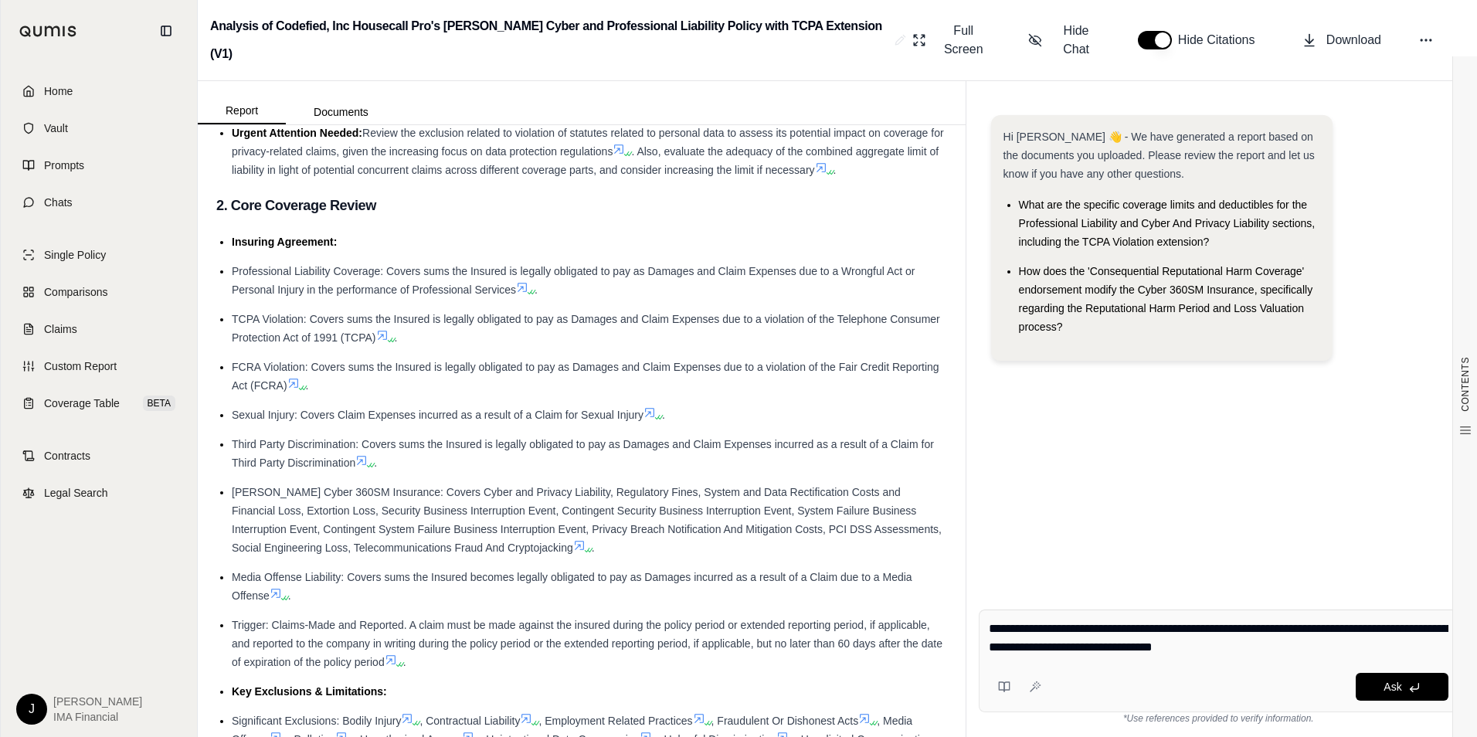  I want to click on span: Claims, so click(60, 329).